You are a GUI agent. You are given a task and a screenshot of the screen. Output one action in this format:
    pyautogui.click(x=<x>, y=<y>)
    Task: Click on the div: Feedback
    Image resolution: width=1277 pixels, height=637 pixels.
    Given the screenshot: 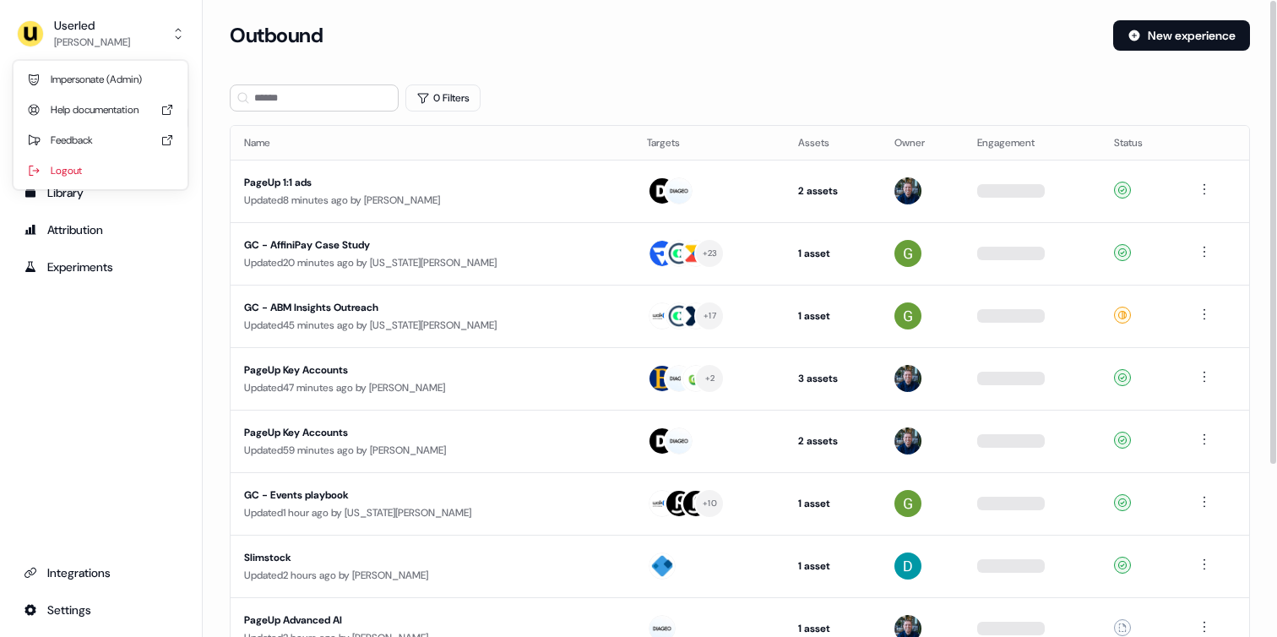 What is the action you would take?
    pyautogui.click(x=101, y=140)
    